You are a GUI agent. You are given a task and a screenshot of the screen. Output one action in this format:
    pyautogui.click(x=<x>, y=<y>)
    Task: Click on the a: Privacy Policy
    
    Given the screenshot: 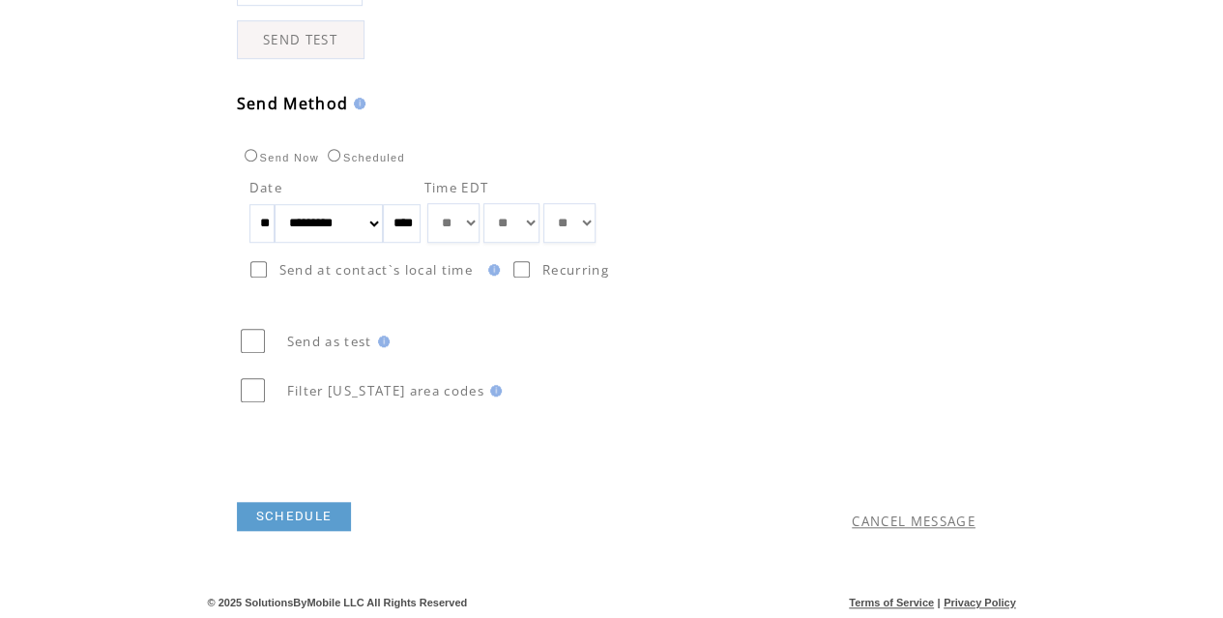 What is the action you would take?
    pyautogui.click(x=979, y=602)
    